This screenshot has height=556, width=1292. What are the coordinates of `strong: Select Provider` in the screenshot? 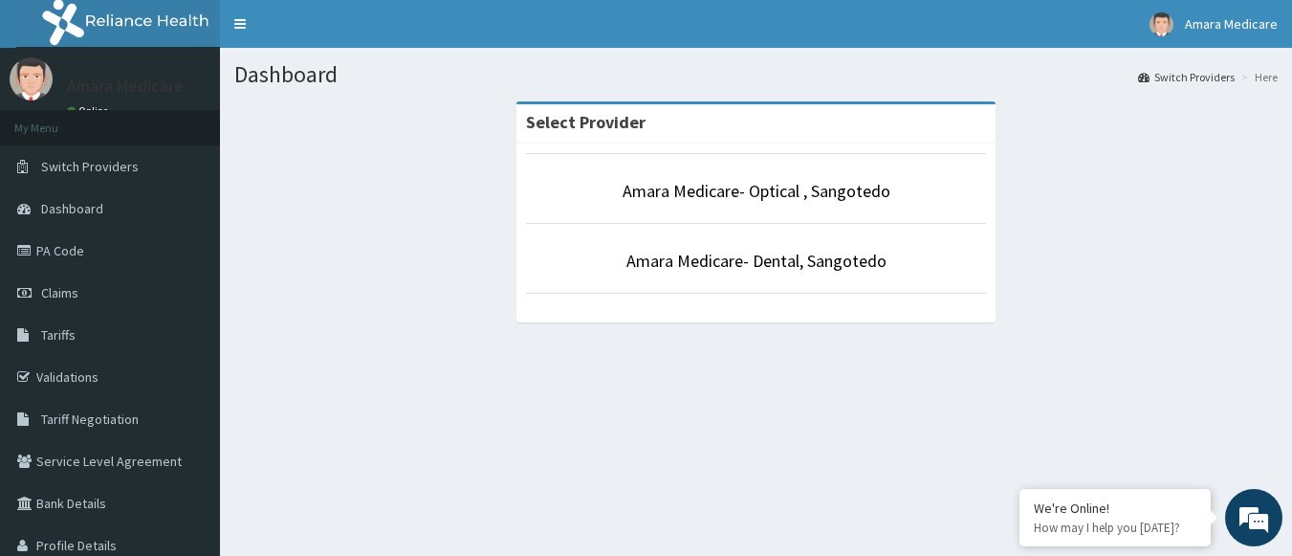 It's located at (585, 121).